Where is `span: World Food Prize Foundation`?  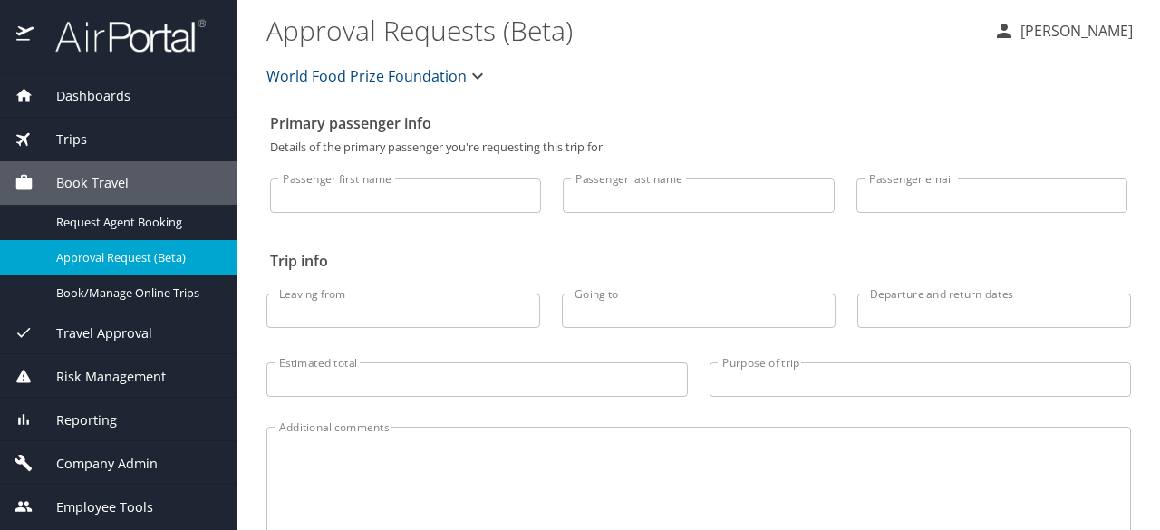 span: World Food Prize Foundation is located at coordinates (366, 76).